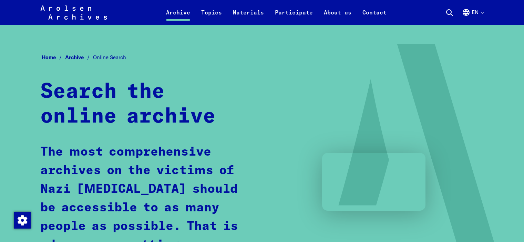 The height and width of the screenshot is (242, 524). Describe the element at coordinates (22, 220) in the screenshot. I see `div: Change consent` at that location.